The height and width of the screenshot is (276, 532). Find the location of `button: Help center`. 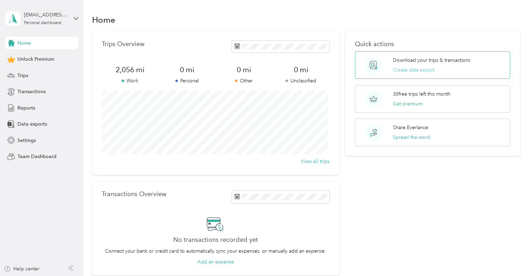

button: Help center is located at coordinates (22, 268).